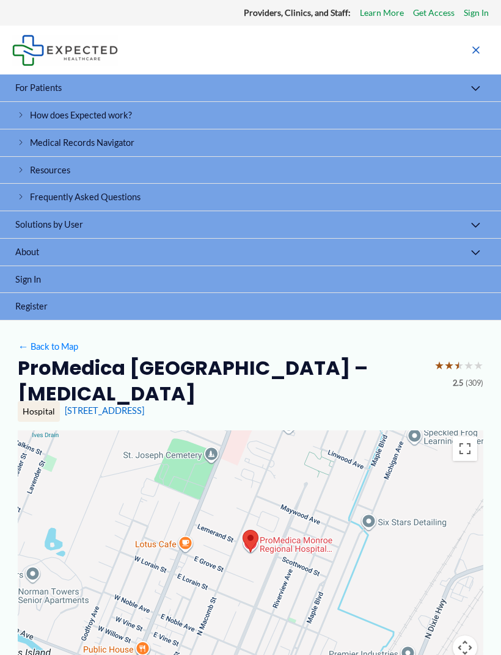 The height and width of the screenshot is (655, 501). Describe the element at coordinates (65, 50) in the screenshot. I see `img: Expected Healthcare Logo - side, dark font, small` at that location.